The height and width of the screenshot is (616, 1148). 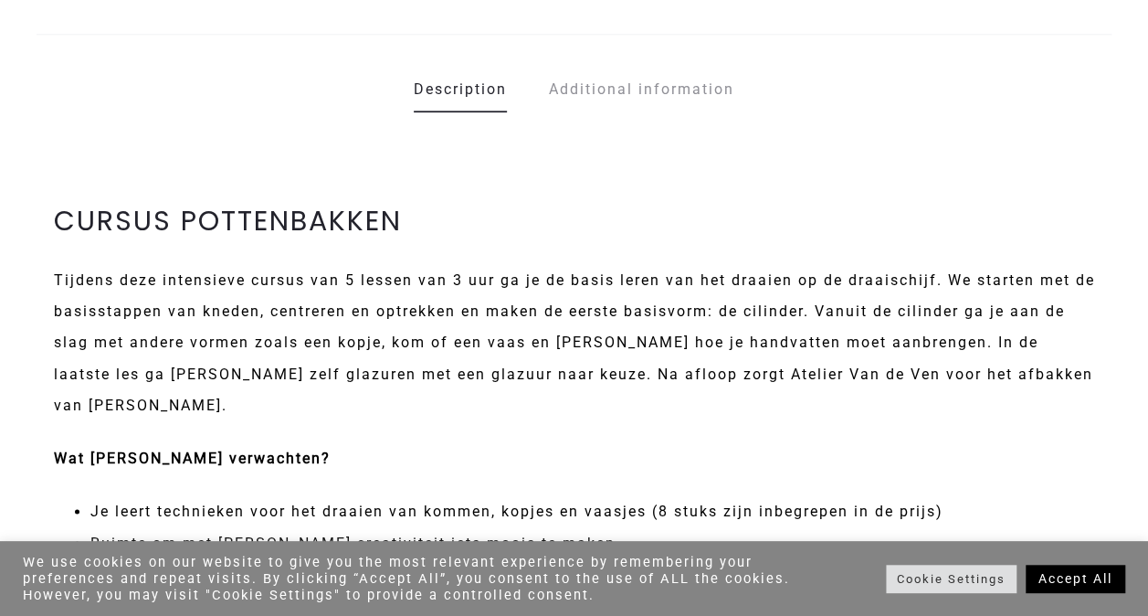 What do you see at coordinates (408, 578) in the screenshot?
I see `div: We use cookies on our website to give you the most relevant experience by remembering your prefer...` at bounding box center [408, 578].